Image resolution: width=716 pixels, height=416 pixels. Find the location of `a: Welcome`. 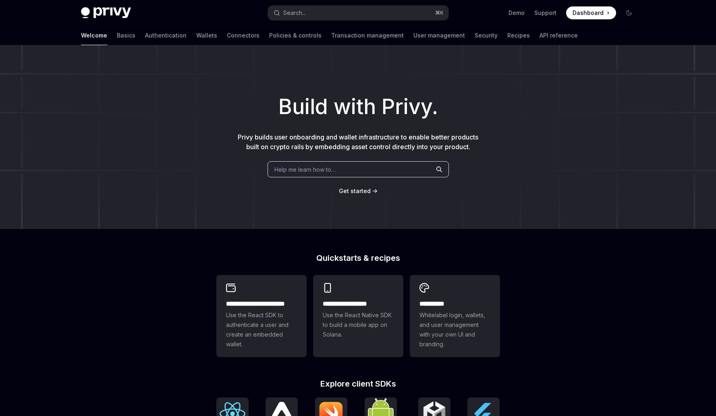

a: Welcome is located at coordinates (94, 35).